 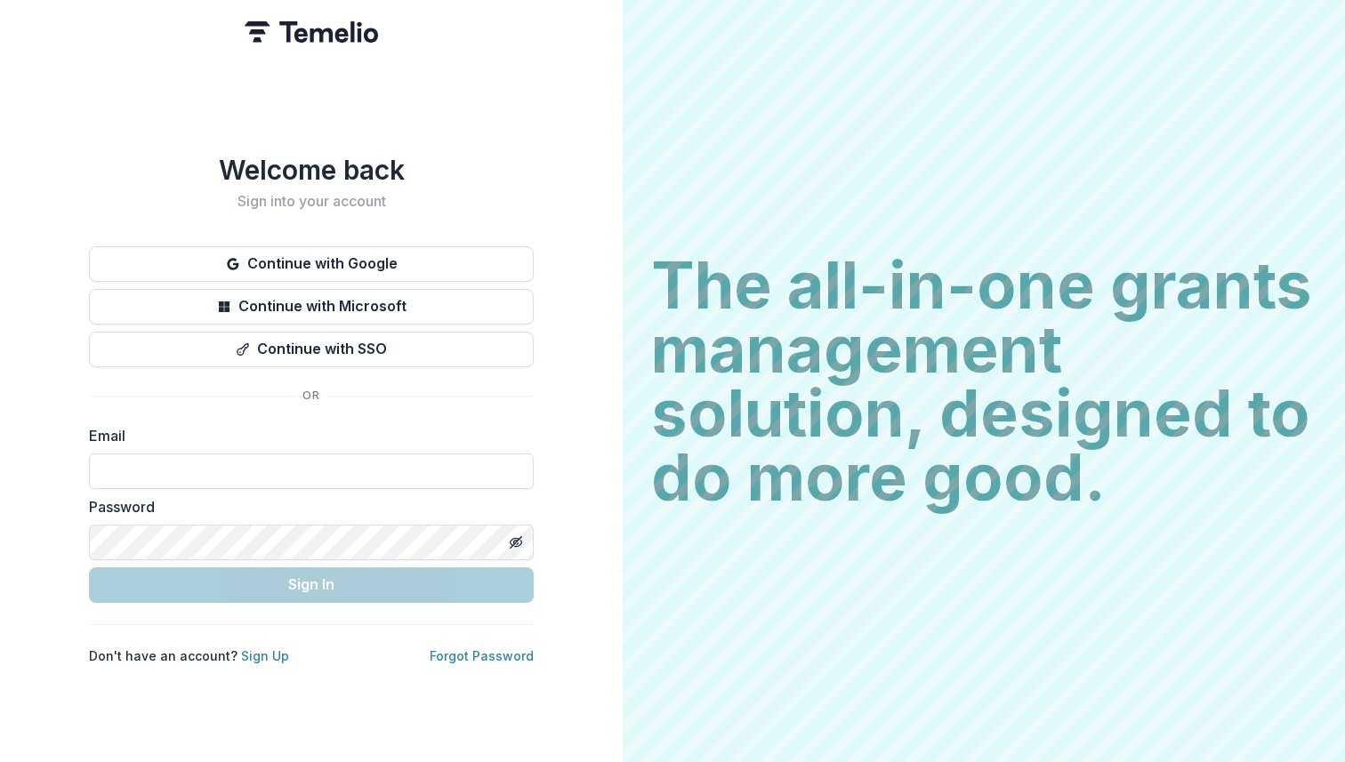 I want to click on button: Continue with Google, so click(x=311, y=264).